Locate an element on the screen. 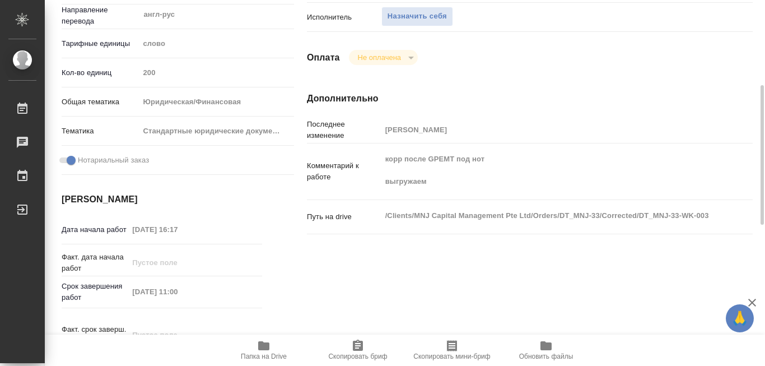 The image size is (765, 366). p: Общая тематика is located at coordinates (100, 102).